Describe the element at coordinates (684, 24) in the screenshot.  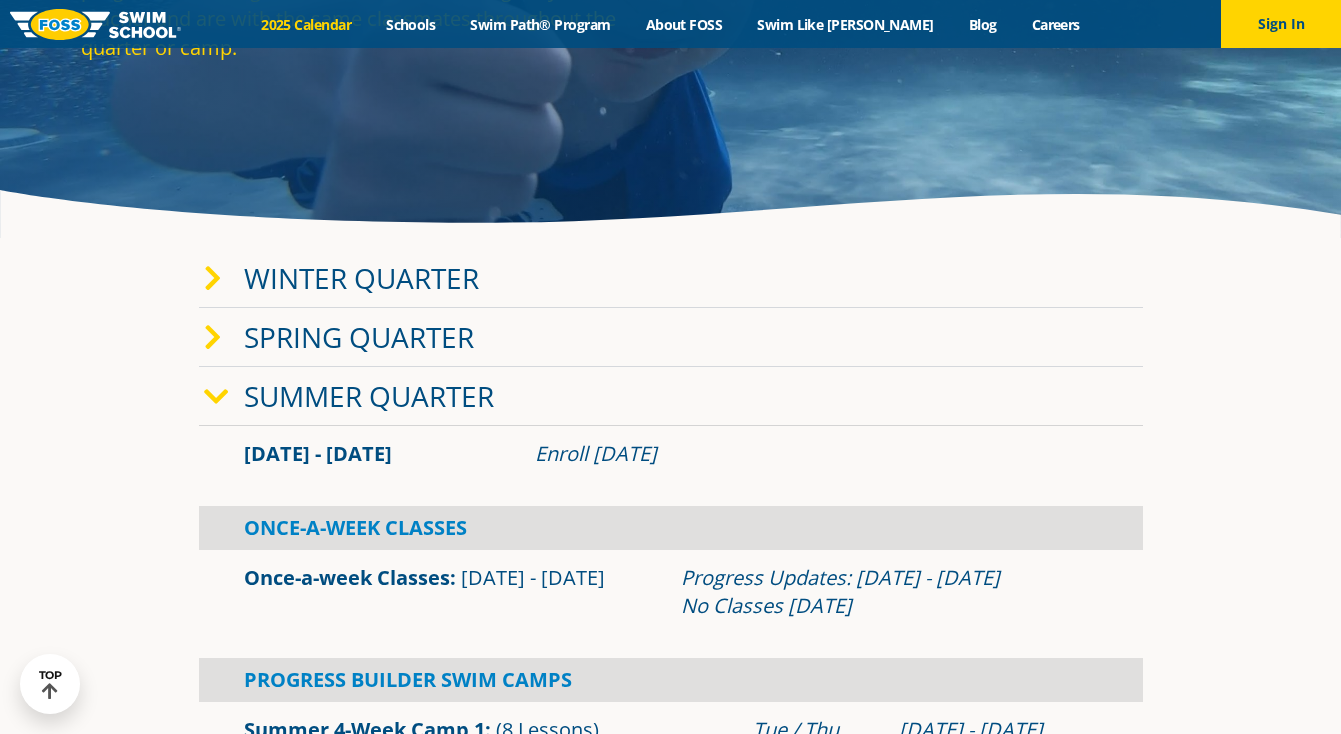
I see `a: About FOSS` at that location.